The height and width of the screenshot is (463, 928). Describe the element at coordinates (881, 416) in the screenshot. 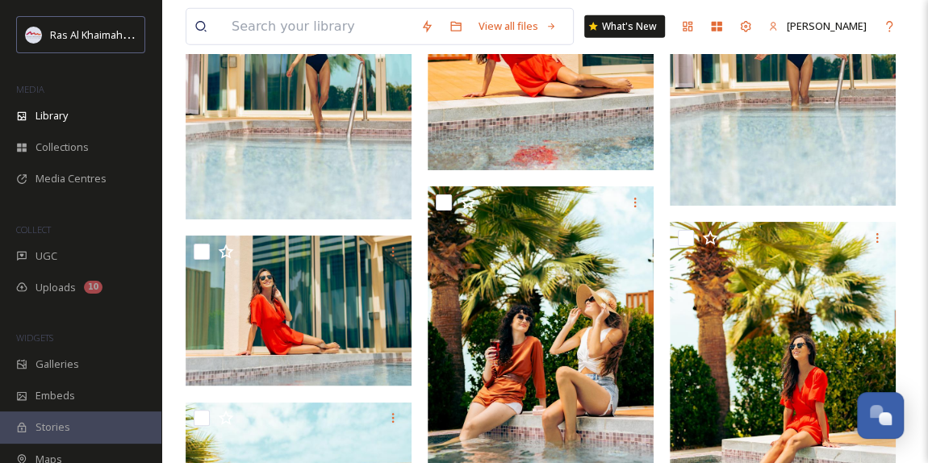

I see `button: Open Chat` at that location.